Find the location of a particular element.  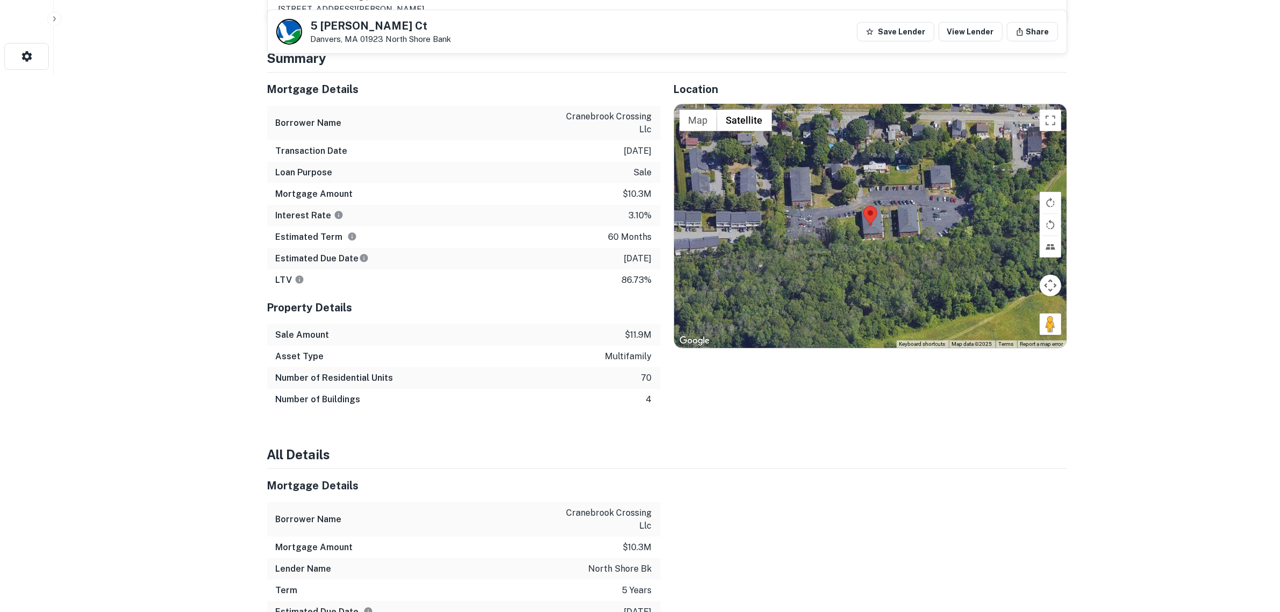

img: Google is located at coordinates (695, 341).